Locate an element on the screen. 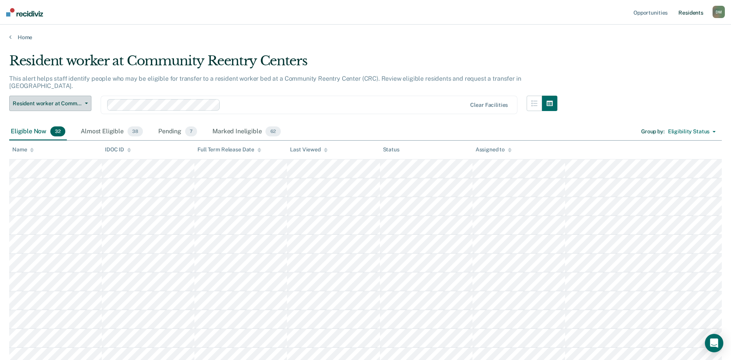 The height and width of the screenshot is (360, 731). div: Eligible Now32 is located at coordinates (38, 132).